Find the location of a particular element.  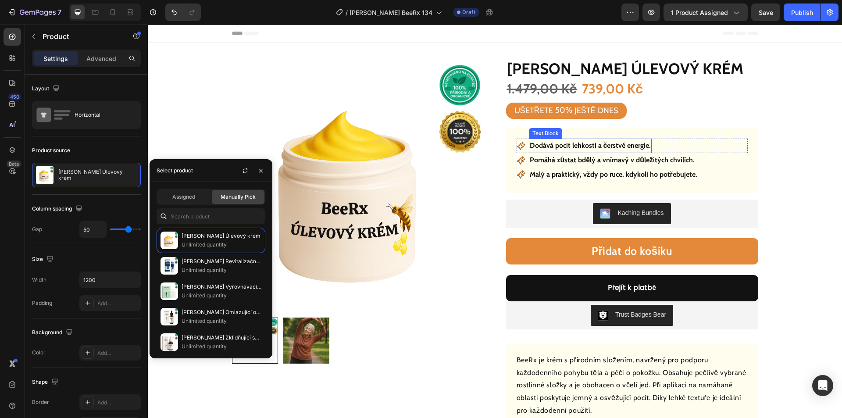

div: Open Intercom Messenger is located at coordinates (823, 386).